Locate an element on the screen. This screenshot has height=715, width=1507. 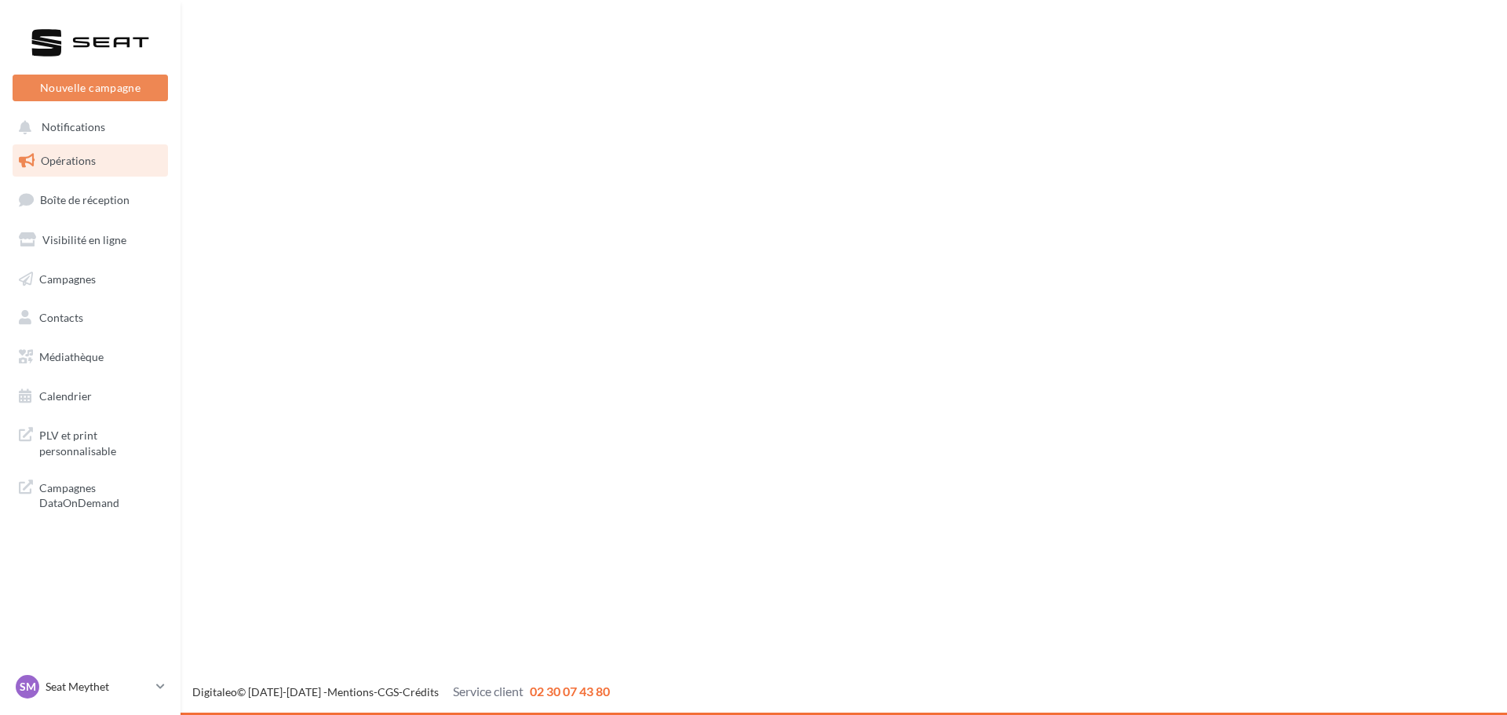
span: Visibilité en ligne is located at coordinates (84, 239).